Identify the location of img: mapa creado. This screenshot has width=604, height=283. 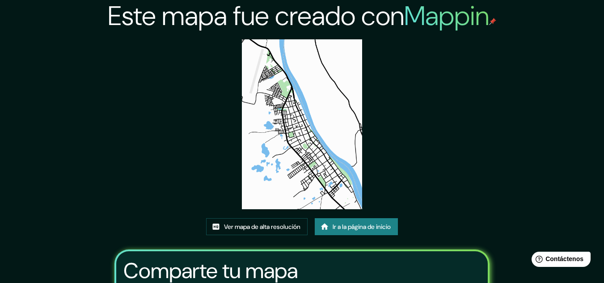
(302, 124).